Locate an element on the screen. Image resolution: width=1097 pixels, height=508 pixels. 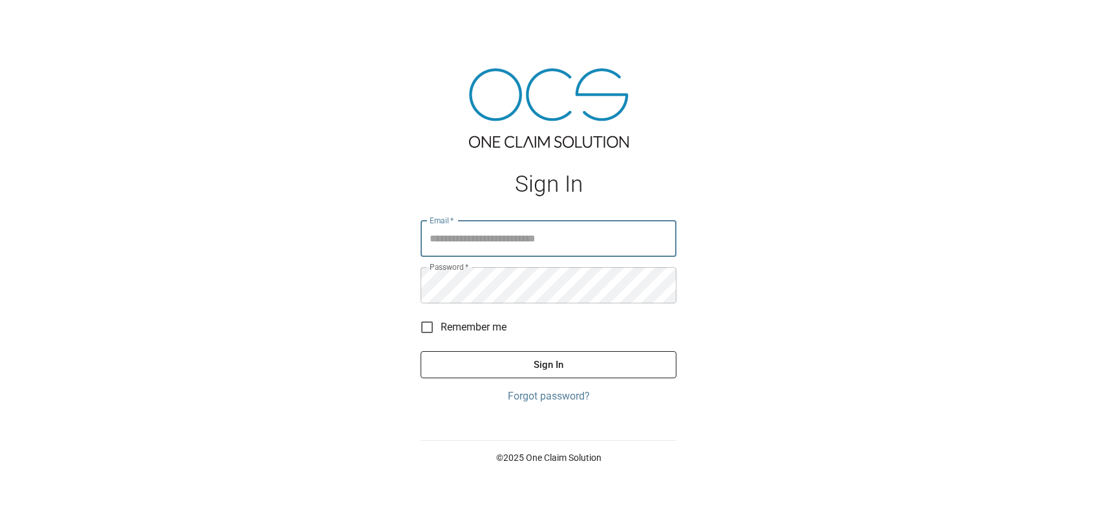
span: Remember me is located at coordinates (474, 328).